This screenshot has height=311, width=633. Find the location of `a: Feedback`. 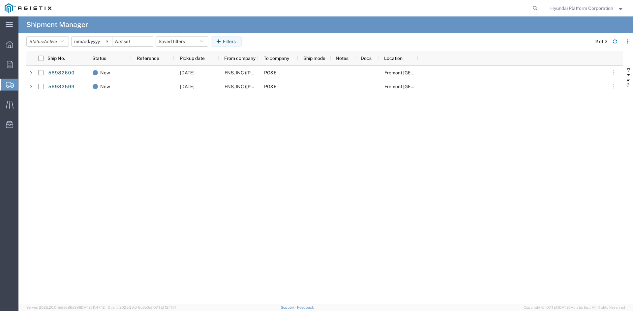

a: Feedback is located at coordinates (305, 308).